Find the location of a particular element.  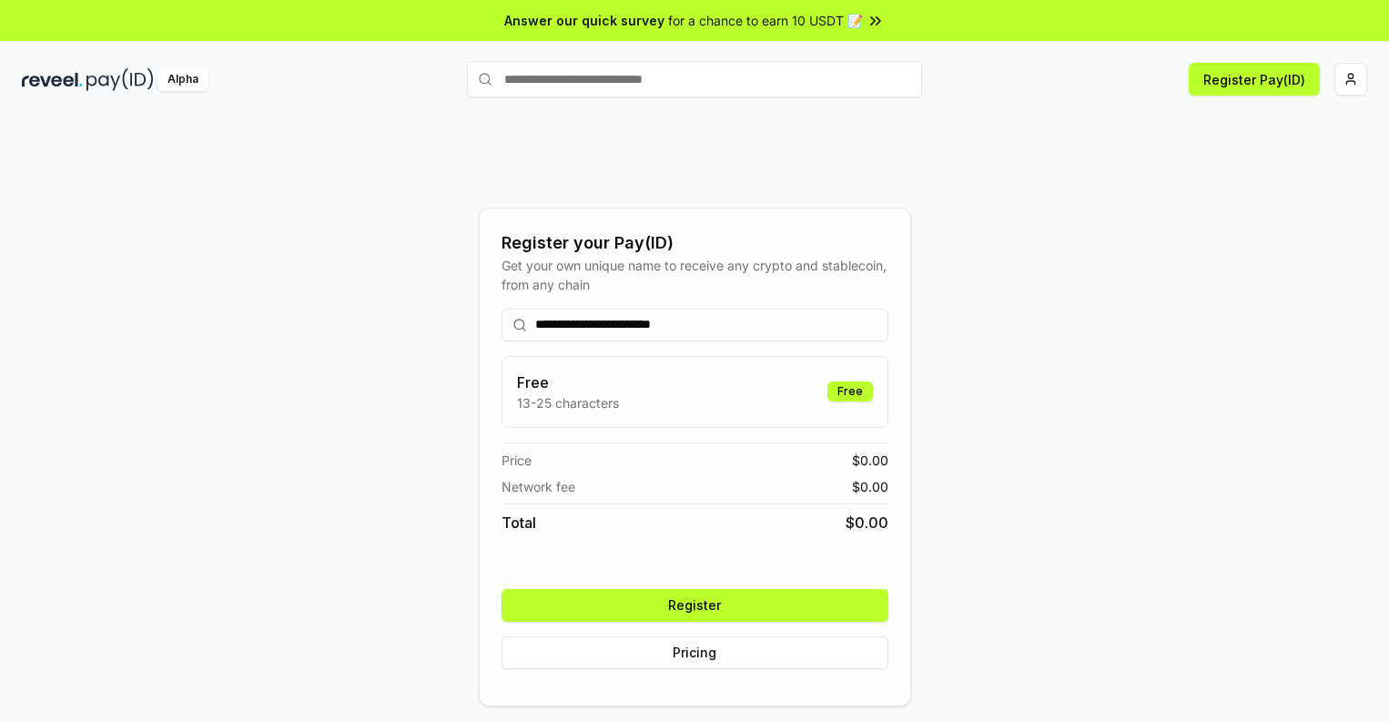

img: reveel_dark is located at coordinates (52, 79).